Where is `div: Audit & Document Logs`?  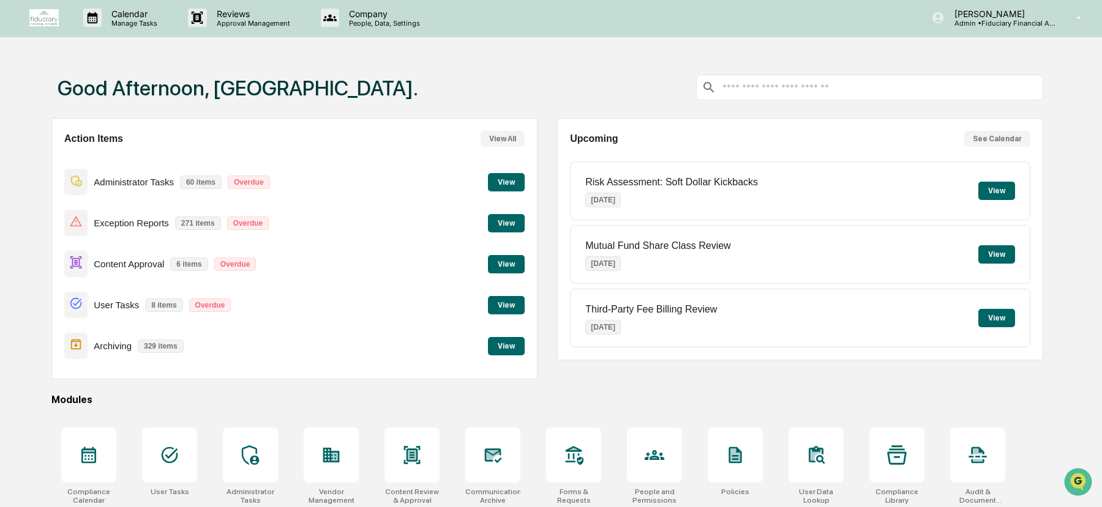
div: Audit & Document Logs is located at coordinates (977, 496).